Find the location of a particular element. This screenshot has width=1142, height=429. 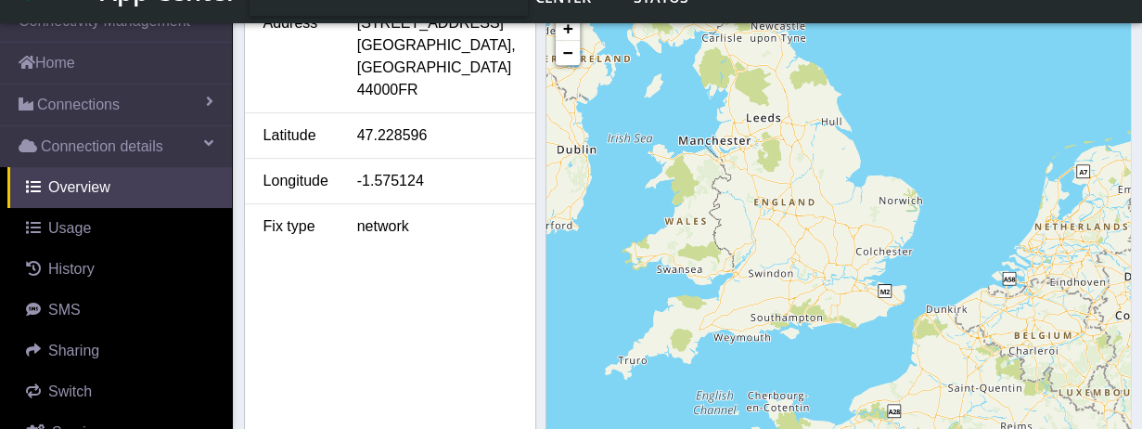

div: Fix type is located at coordinates (296, 226).